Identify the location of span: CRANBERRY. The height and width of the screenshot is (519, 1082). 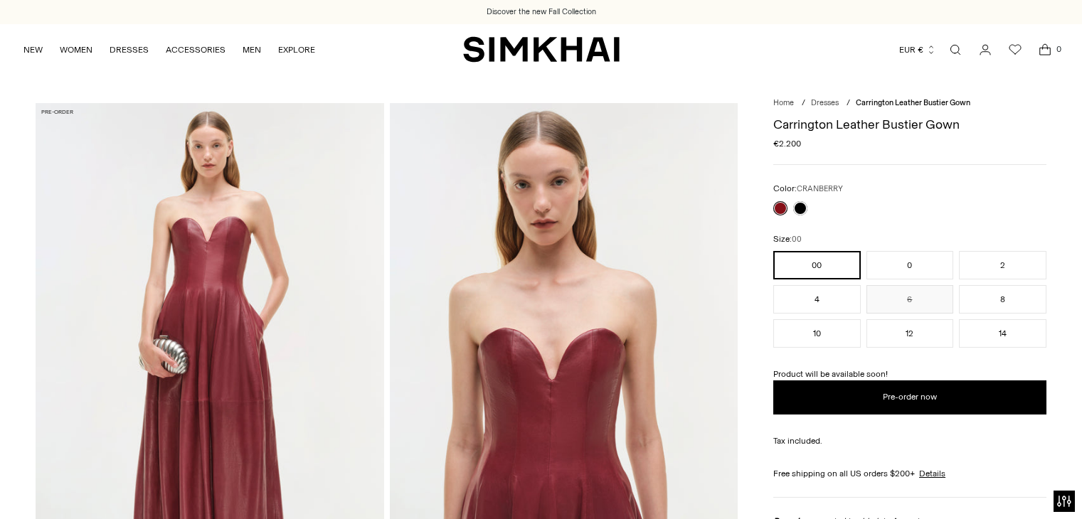
(820, 189).